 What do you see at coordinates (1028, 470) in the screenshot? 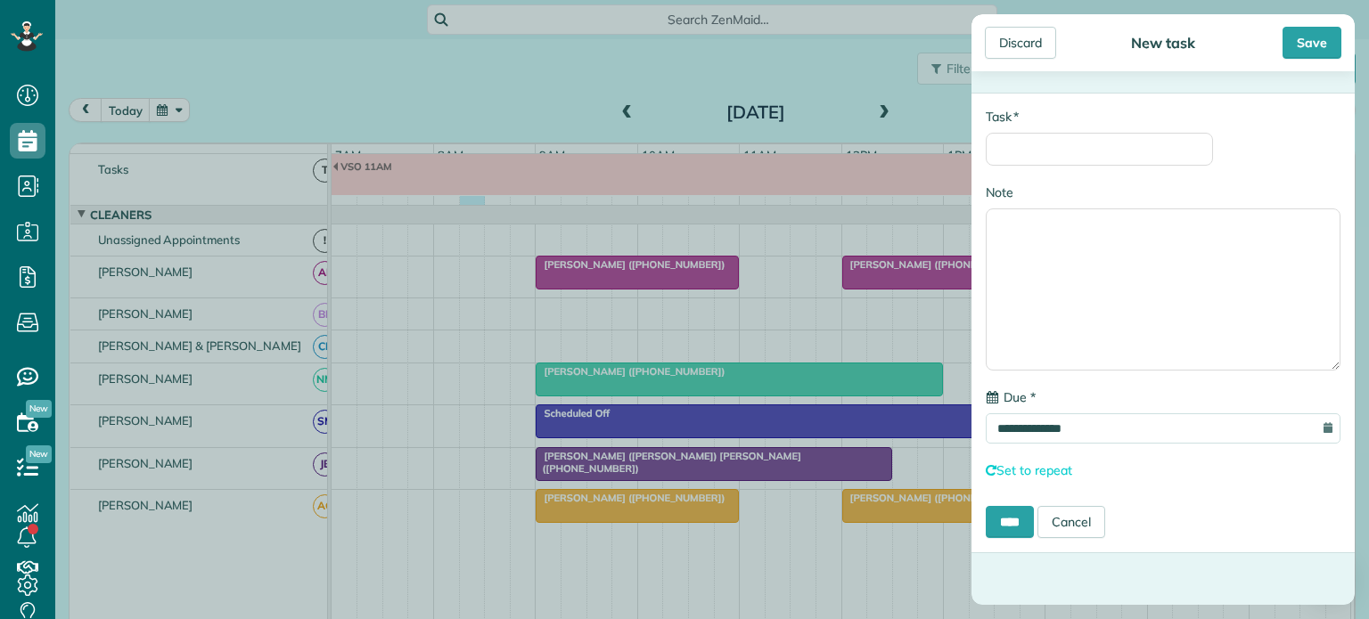
I see `a: Set to repeat` at bounding box center [1028, 470].